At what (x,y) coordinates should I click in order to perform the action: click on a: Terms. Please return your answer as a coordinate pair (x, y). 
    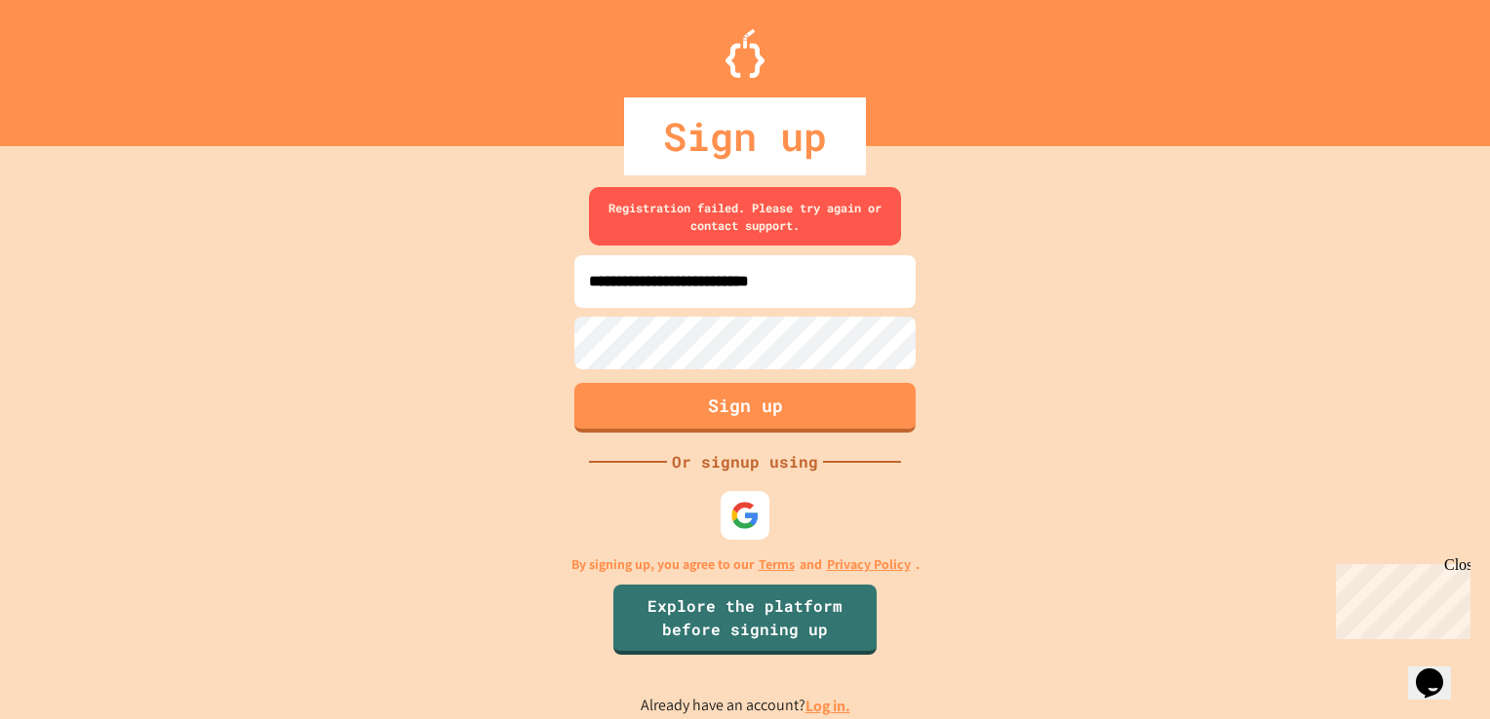
    Looking at the image, I should click on (776, 564).